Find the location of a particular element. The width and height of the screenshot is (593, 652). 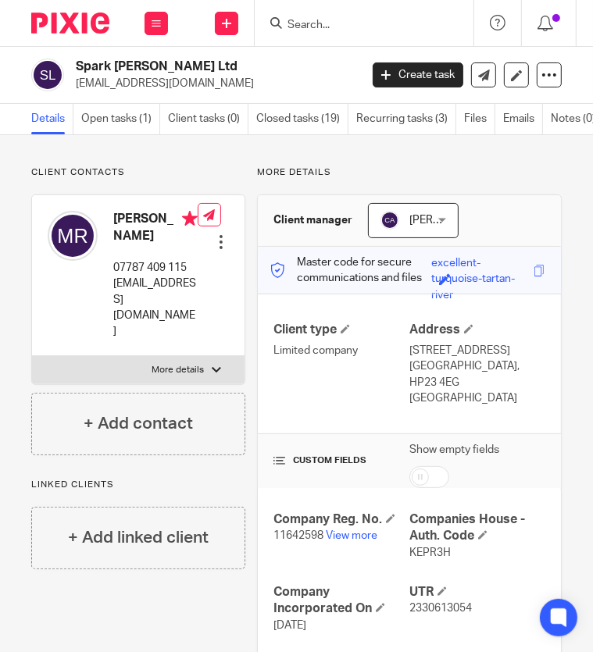

p: Client contacts is located at coordinates (138, 173).